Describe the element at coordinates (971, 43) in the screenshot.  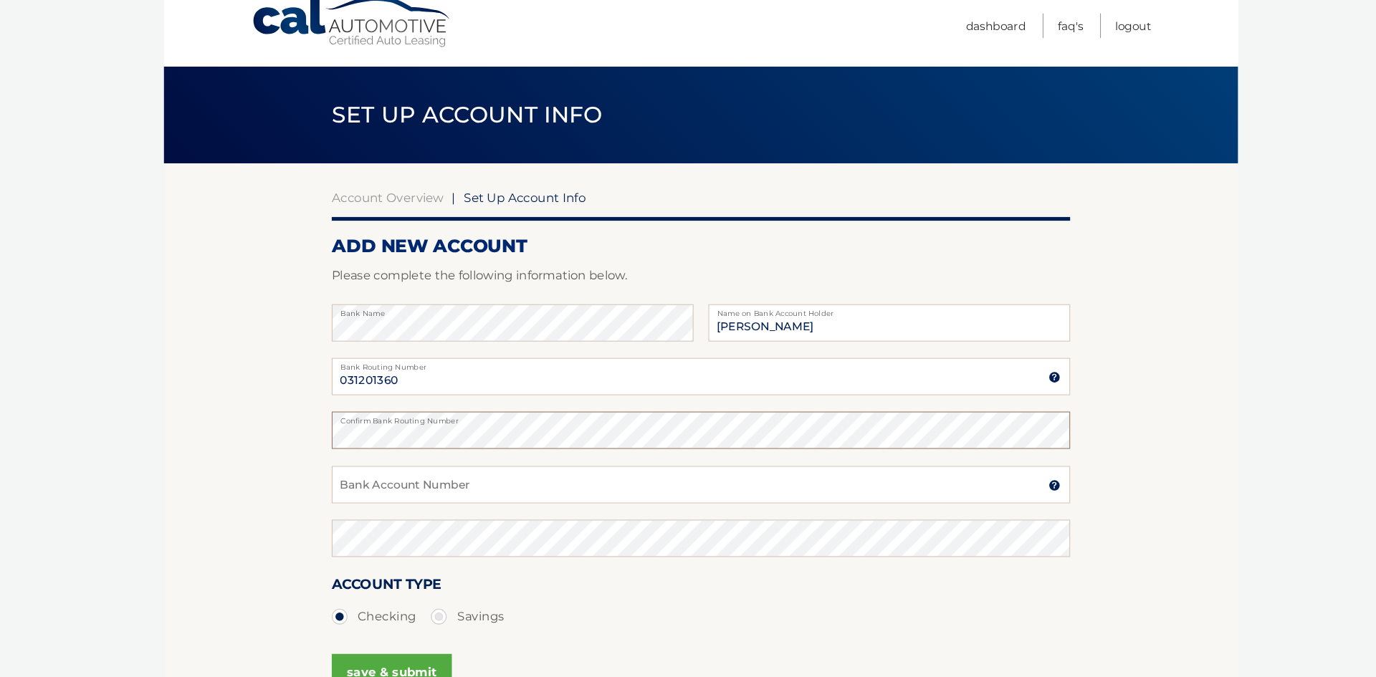
I see `a: Dashboard` at that location.